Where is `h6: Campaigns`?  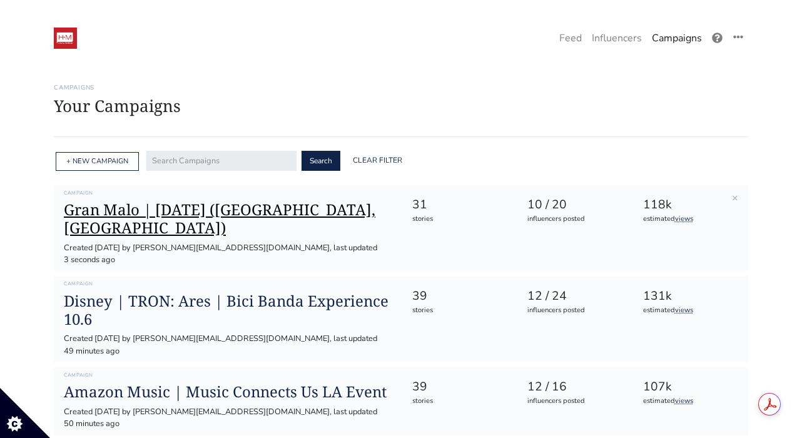 h6: Campaigns is located at coordinates (401, 88).